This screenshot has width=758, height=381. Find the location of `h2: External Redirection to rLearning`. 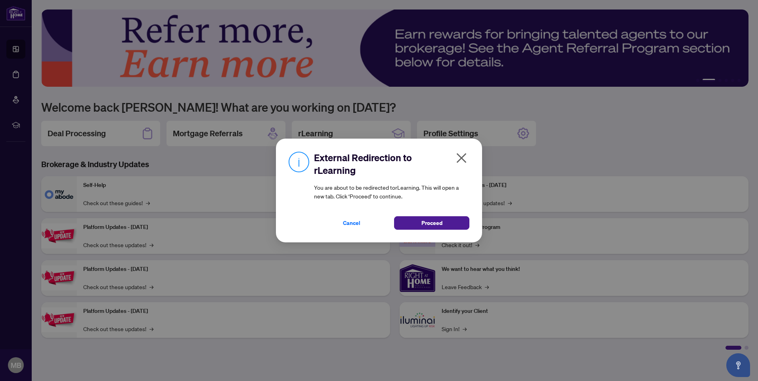

h2: External Redirection to rLearning is located at coordinates (391, 164).